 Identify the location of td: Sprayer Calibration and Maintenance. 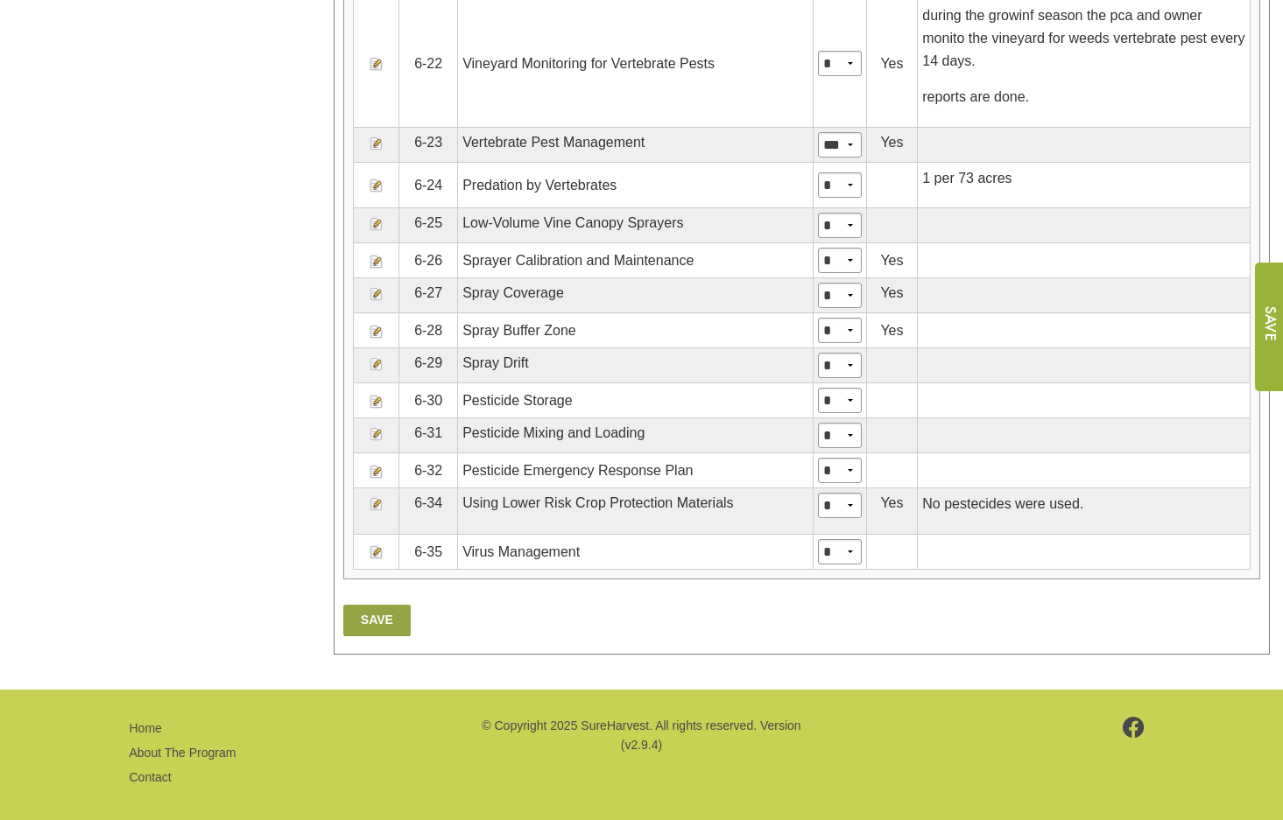
(636, 261).